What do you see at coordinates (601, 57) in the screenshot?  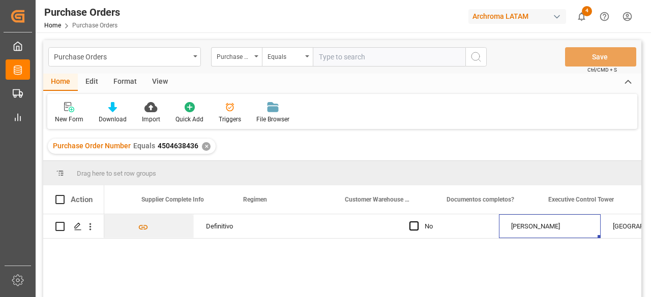 I see `button: Save` at bounding box center [601, 57].